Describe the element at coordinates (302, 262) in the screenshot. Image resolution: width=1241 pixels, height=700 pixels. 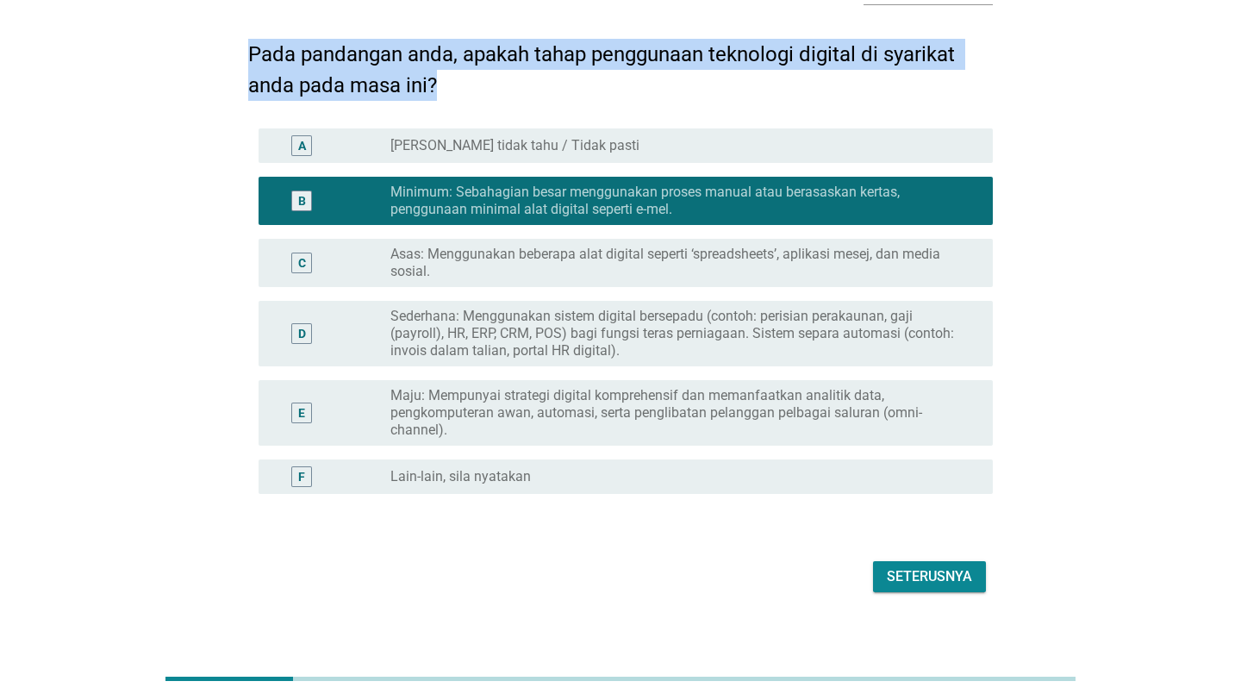
I see `div: C` at that location.